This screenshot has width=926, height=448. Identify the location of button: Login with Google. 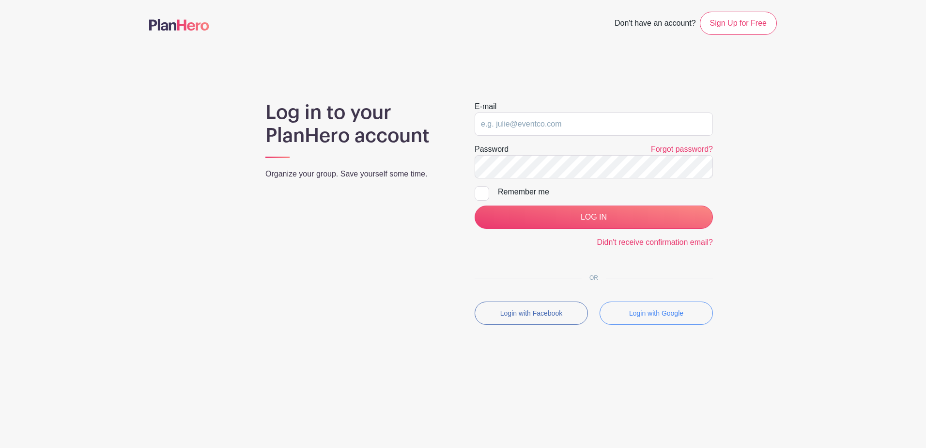
(656, 313).